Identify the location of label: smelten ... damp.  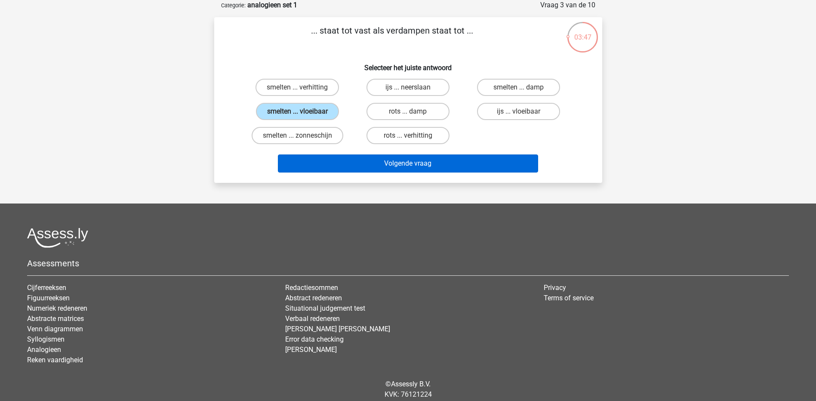
(519, 87).